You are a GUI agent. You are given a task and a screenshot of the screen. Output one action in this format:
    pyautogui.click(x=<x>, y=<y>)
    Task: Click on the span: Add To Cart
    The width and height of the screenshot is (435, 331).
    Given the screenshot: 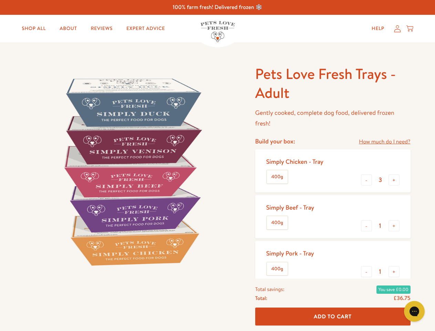 What is the action you would take?
    pyautogui.click(x=333, y=316)
    